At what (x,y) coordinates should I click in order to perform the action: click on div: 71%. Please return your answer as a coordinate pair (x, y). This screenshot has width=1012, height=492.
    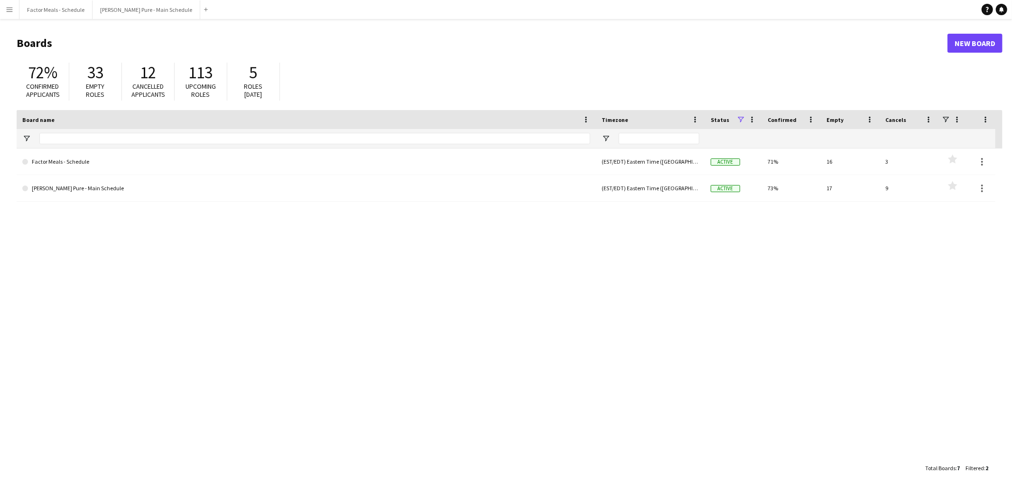
    Looking at the image, I should click on (791, 161).